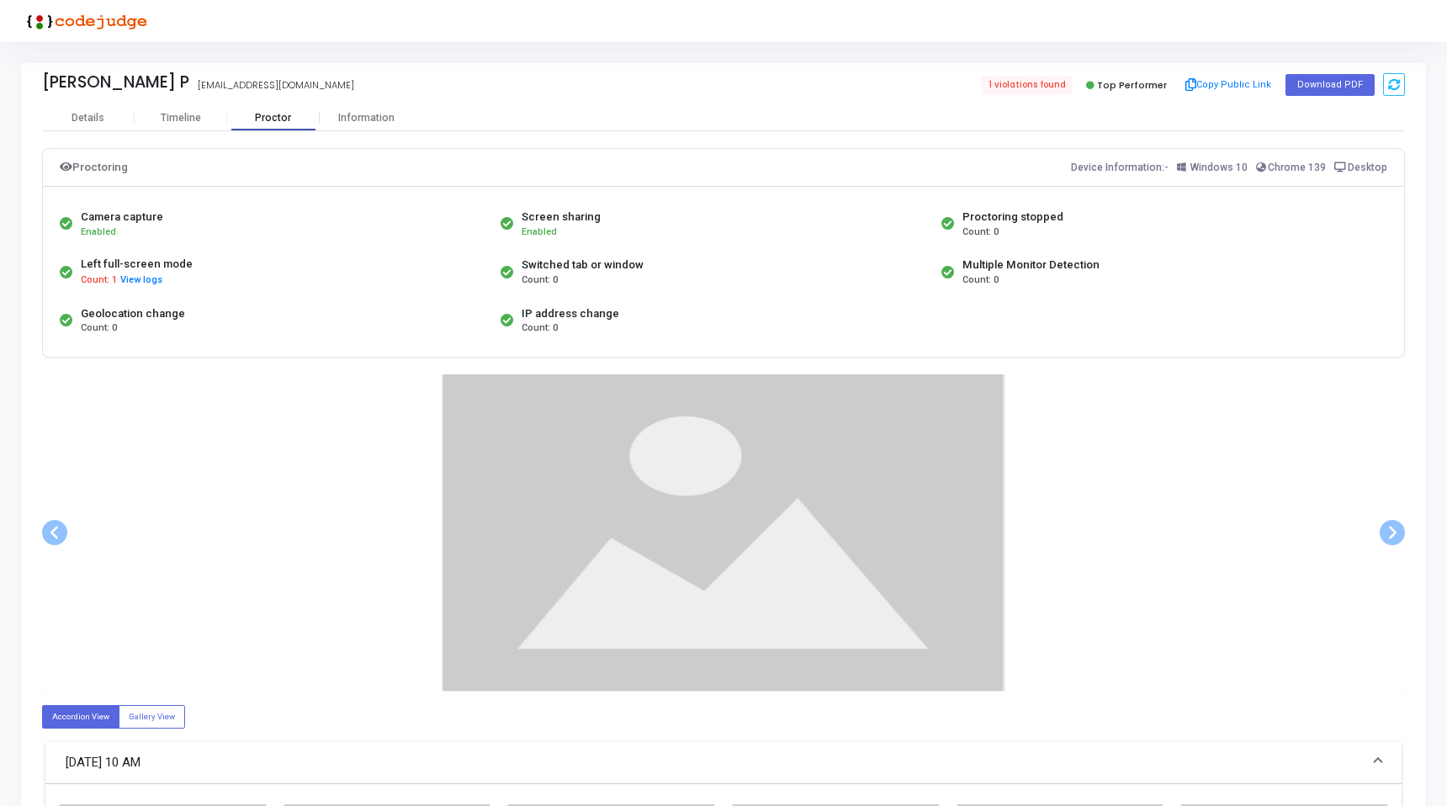 This screenshot has height=806, width=1447. Describe the element at coordinates (141, 280) in the screenshot. I see `button: View logs` at that location.